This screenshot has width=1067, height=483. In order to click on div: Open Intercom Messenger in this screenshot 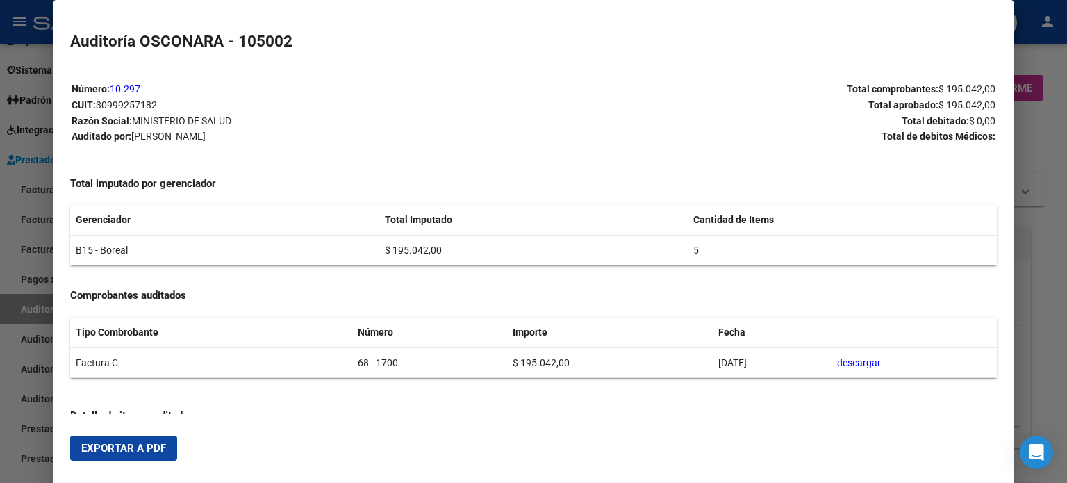, I will do `click(1036, 452)`.